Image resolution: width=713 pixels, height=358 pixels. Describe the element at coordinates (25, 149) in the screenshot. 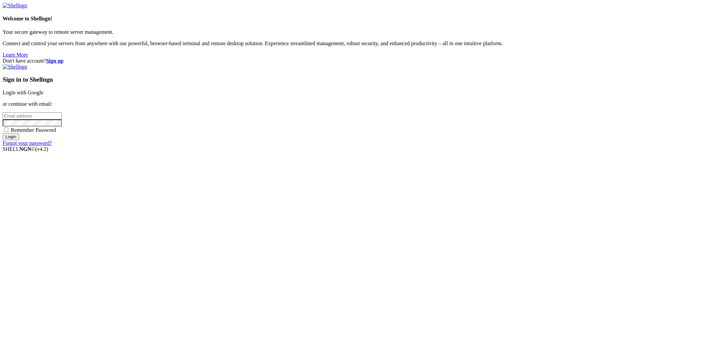

I see `b: NGN` at that location.